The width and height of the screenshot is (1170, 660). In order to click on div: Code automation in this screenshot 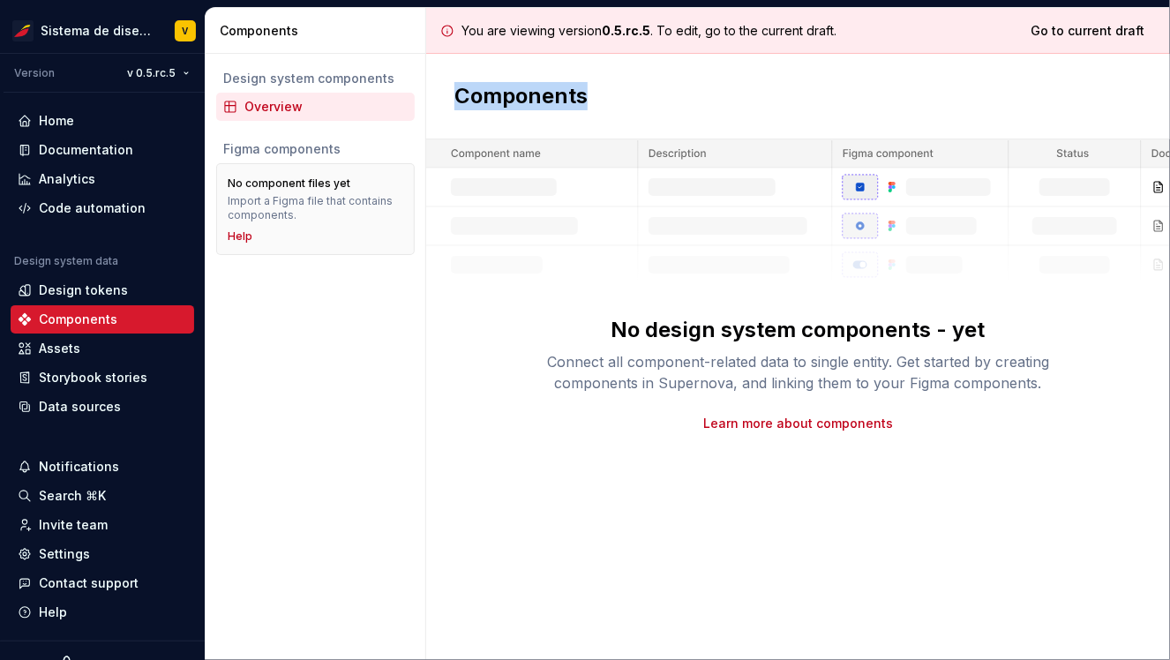, I will do `click(92, 208)`.